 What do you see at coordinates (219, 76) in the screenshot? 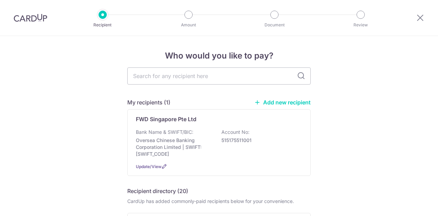
I see `input: Search for any recipient here` at bounding box center [219, 76].